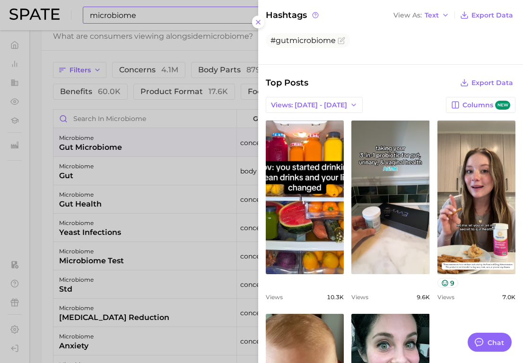 This screenshot has width=523, height=363. I want to click on span: Text, so click(431, 15).